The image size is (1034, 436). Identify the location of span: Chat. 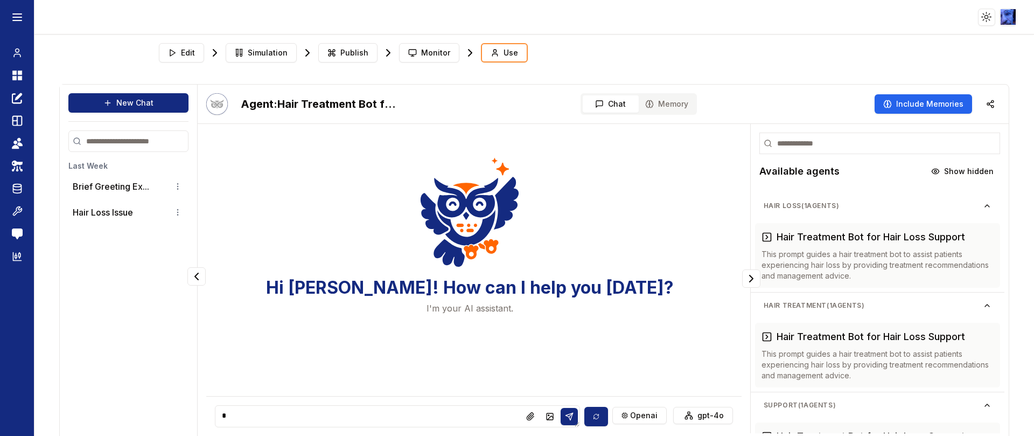
(616, 104).